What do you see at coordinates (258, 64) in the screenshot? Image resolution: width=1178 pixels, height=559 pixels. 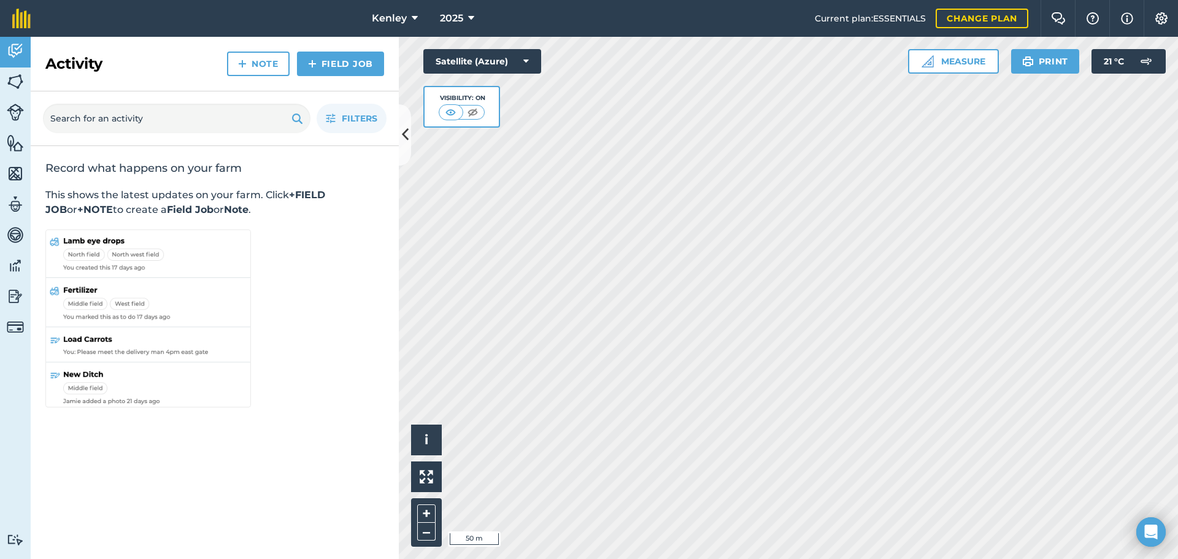 I see `a: Note` at bounding box center [258, 64].